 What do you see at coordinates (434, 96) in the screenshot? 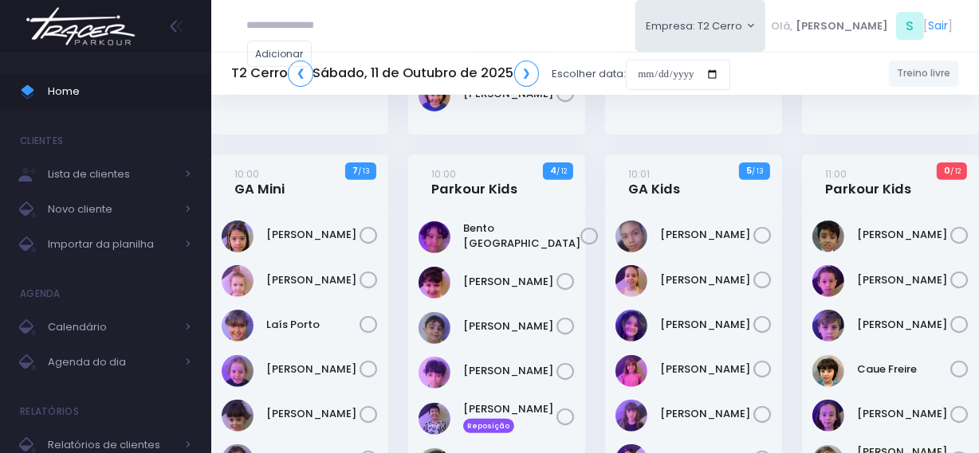
I see `img: Ícaro Torres Longhi` at bounding box center [434, 96].